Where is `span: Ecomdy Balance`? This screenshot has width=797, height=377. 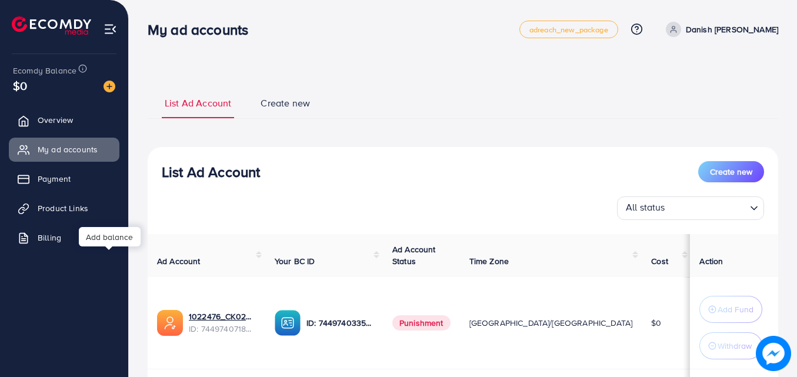 span: Ecomdy Balance is located at coordinates (45, 71).